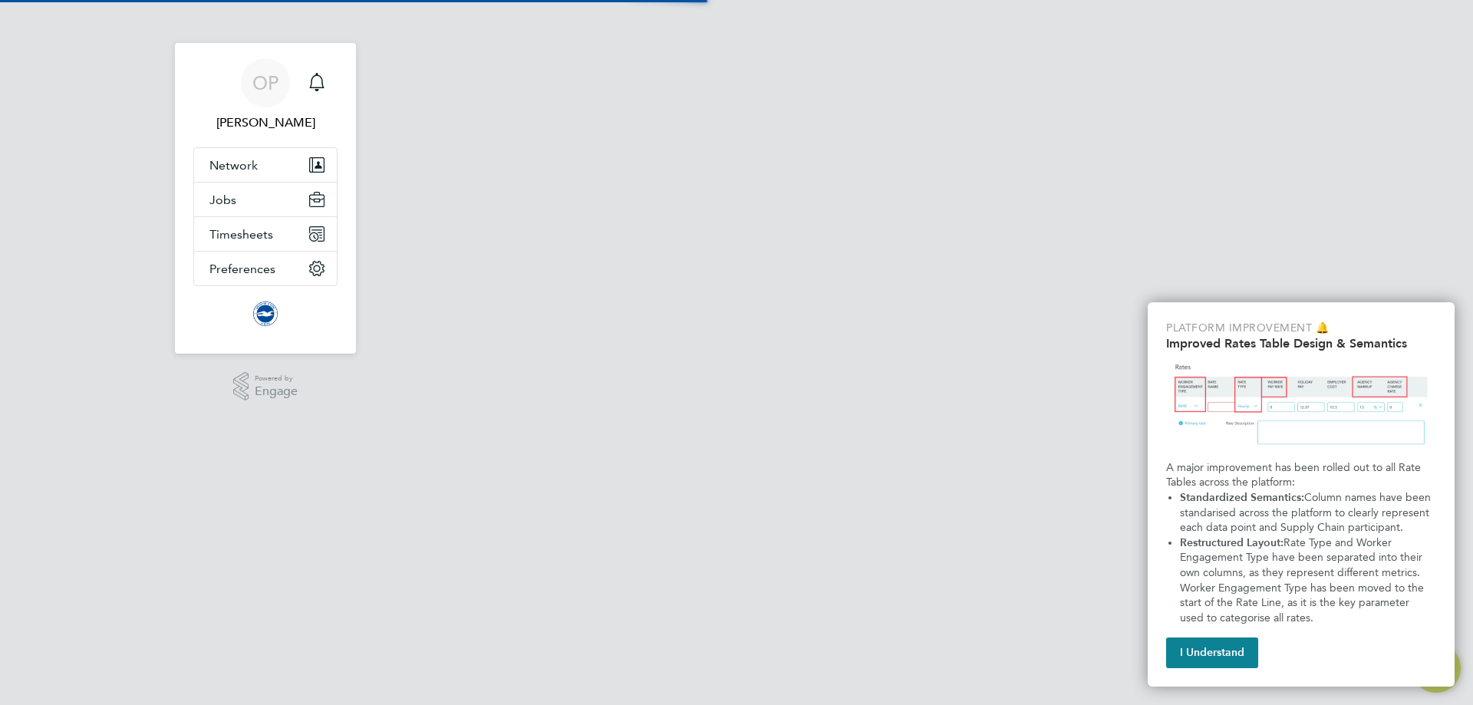 The height and width of the screenshot is (705, 1473). I want to click on p: A major improvement has been rolled out to all Rate Tables across the platform:, so click(1301, 475).